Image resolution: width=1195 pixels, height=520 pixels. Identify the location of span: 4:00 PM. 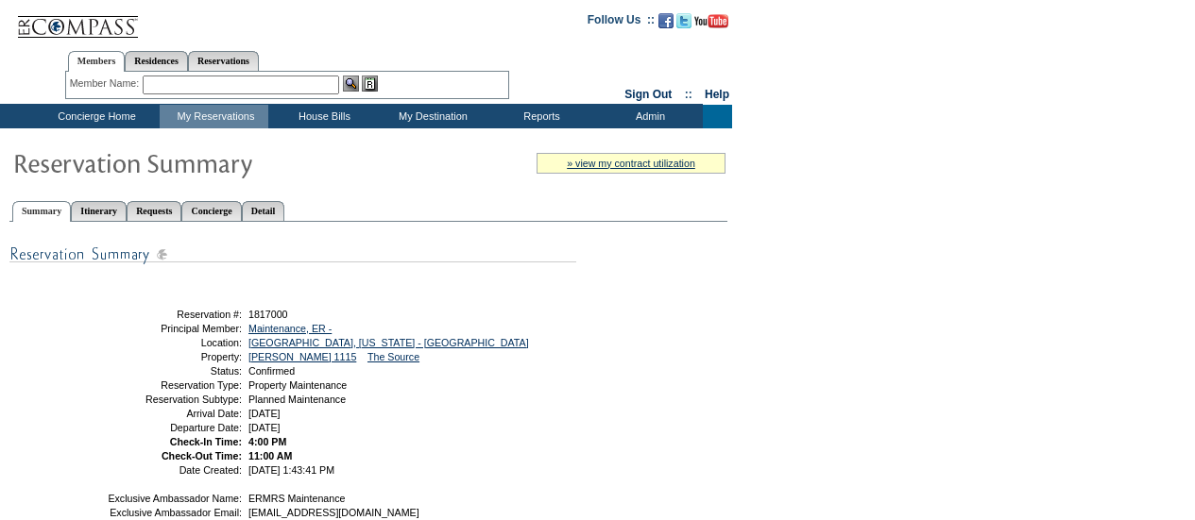
(267, 442).